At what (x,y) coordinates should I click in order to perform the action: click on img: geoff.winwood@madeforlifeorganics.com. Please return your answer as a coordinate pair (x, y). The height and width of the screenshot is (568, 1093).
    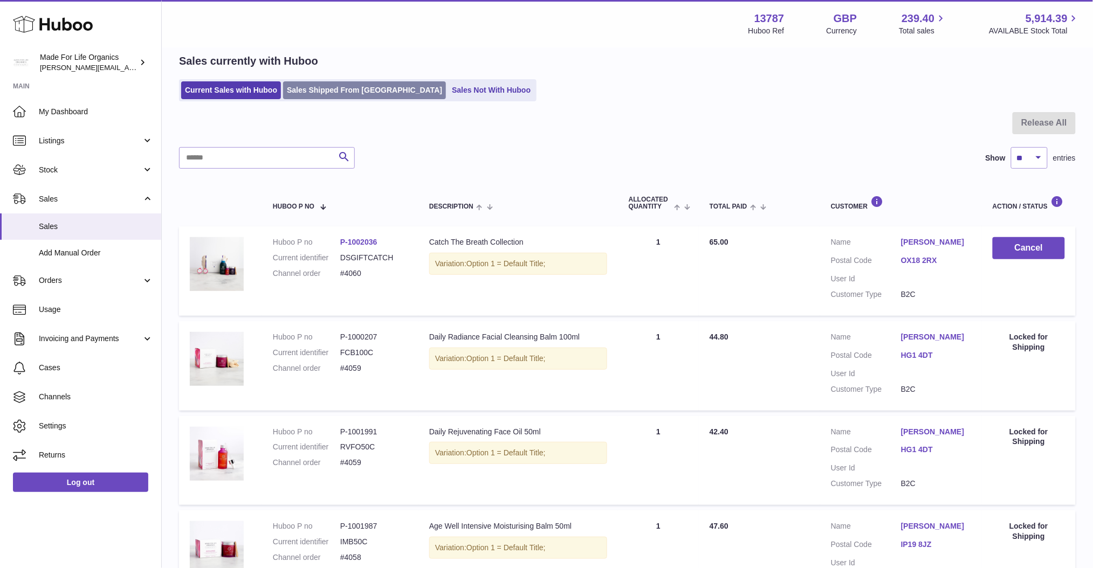
    Looking at the image, I should click on (21, 63).